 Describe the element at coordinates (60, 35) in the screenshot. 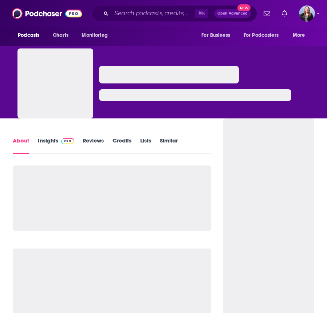

I see `a: Charts` at that location.